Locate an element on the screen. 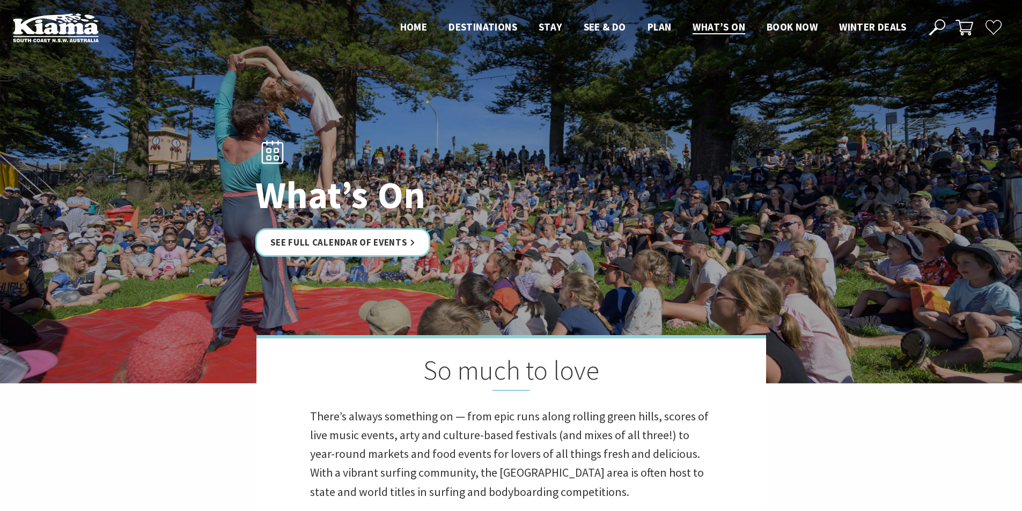 The image size is (1022, 511). span: Home is located at coordinates (414, 27).